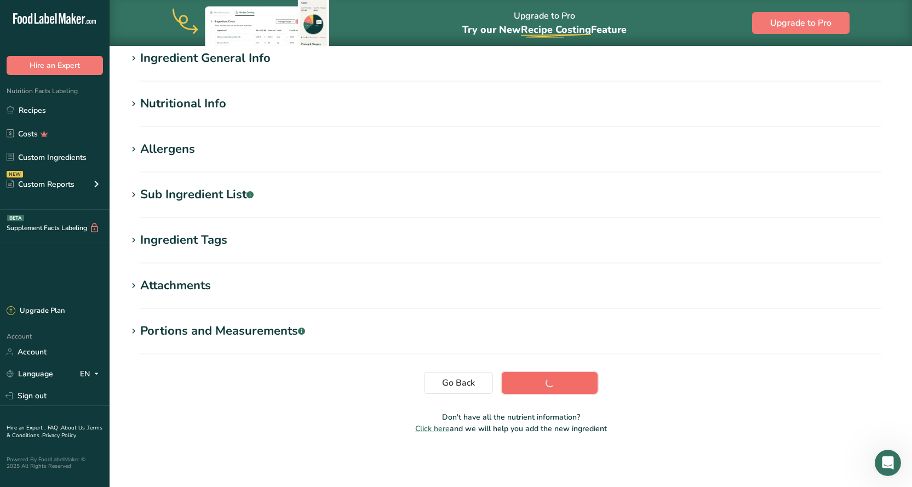 The width and height of the screenshot is (912, 487). I want to click on div: Portions and Measurements, so click(222, 331).